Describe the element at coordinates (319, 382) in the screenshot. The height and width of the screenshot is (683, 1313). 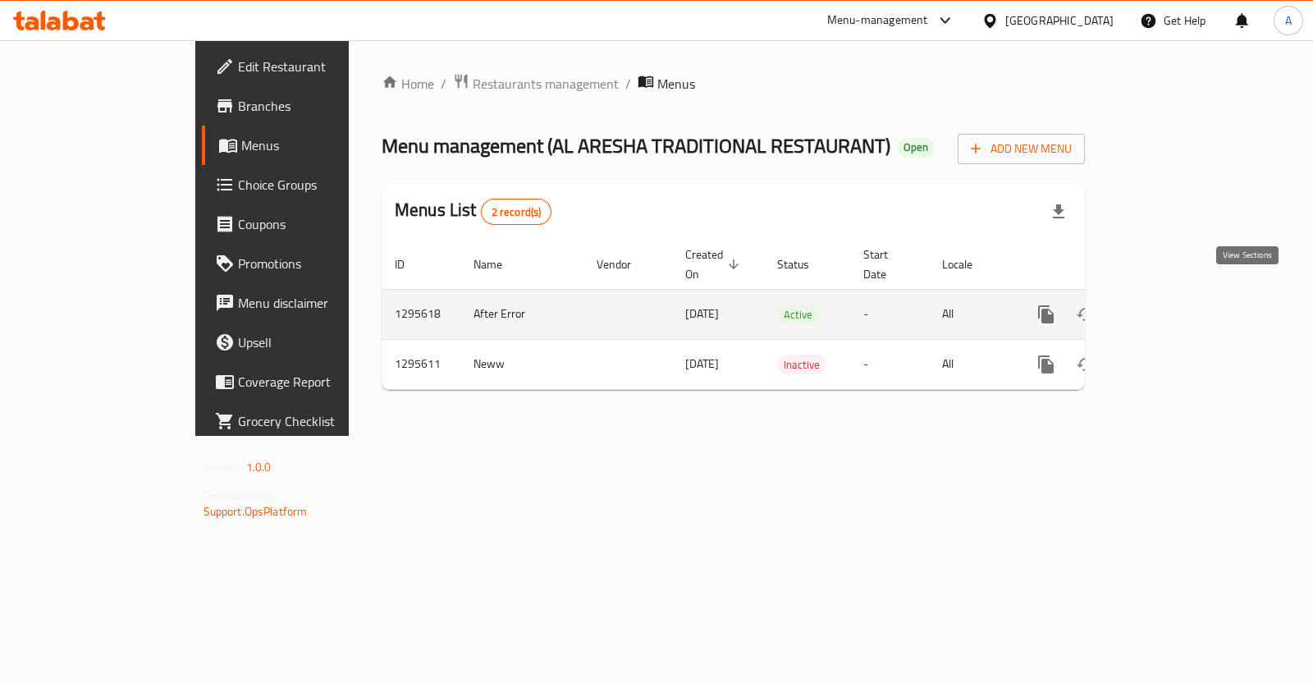
I see `span: Coverage Report` at that location.